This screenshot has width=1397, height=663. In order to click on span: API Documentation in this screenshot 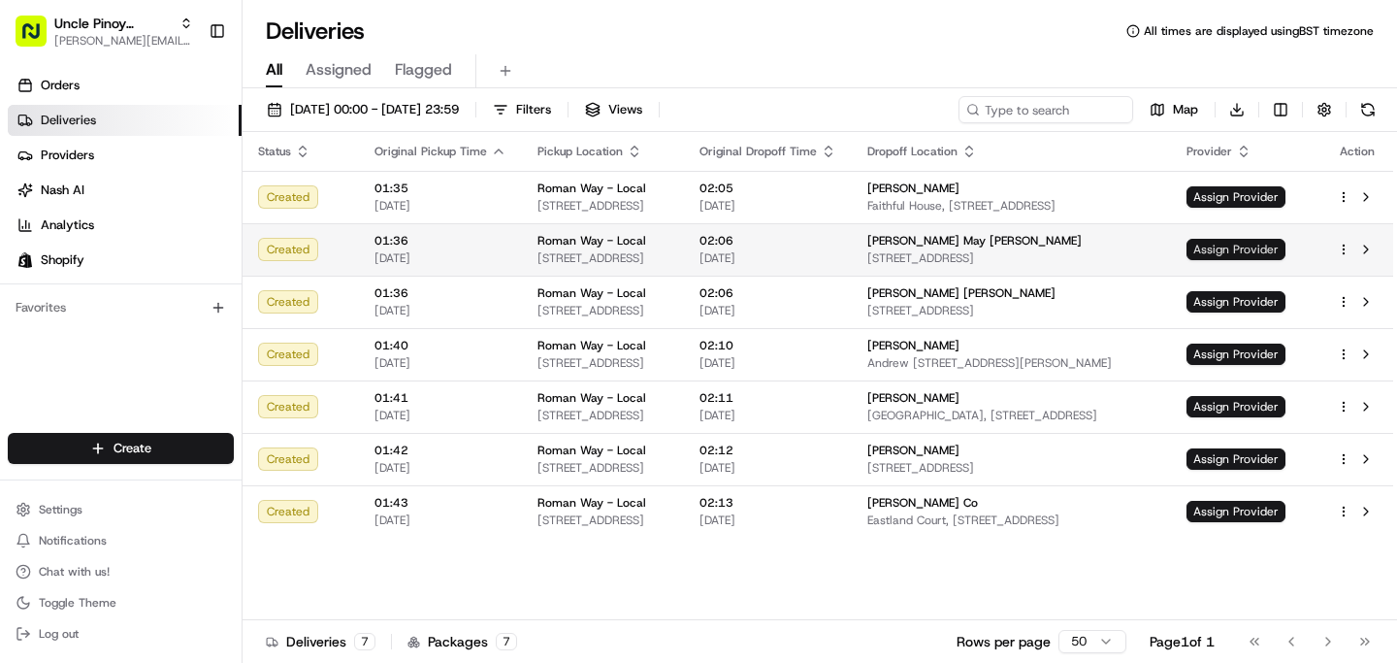, I will do `click(247, 443)`.